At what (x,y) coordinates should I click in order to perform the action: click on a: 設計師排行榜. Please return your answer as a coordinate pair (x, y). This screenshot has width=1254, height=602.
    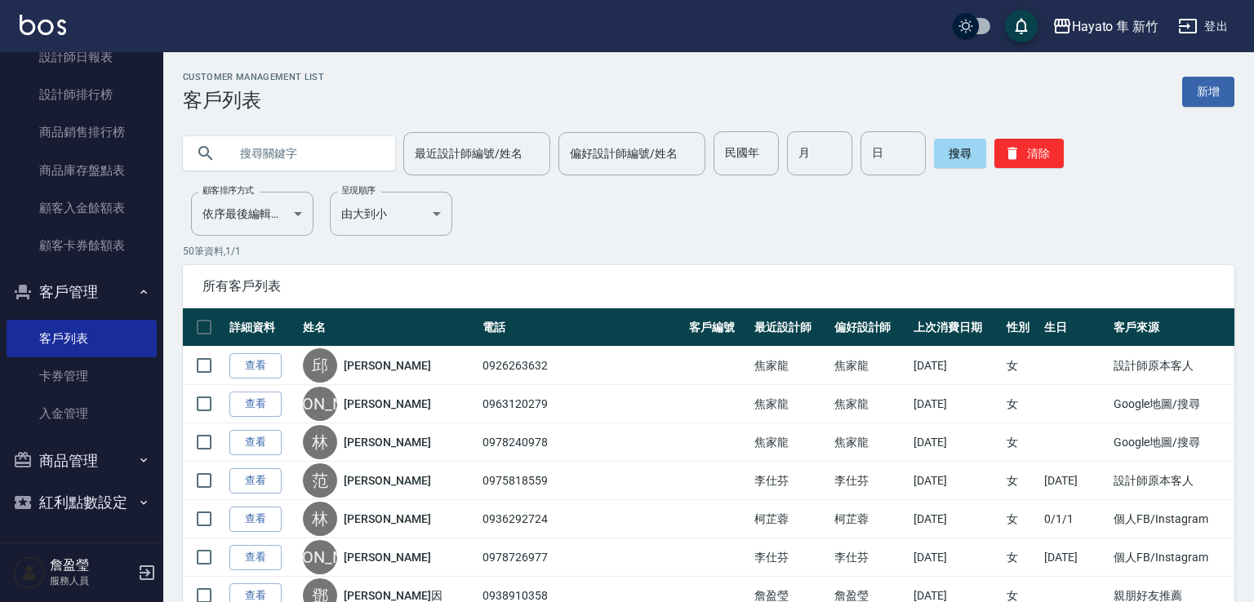
    Looking at the image, I should click on (82, 95).